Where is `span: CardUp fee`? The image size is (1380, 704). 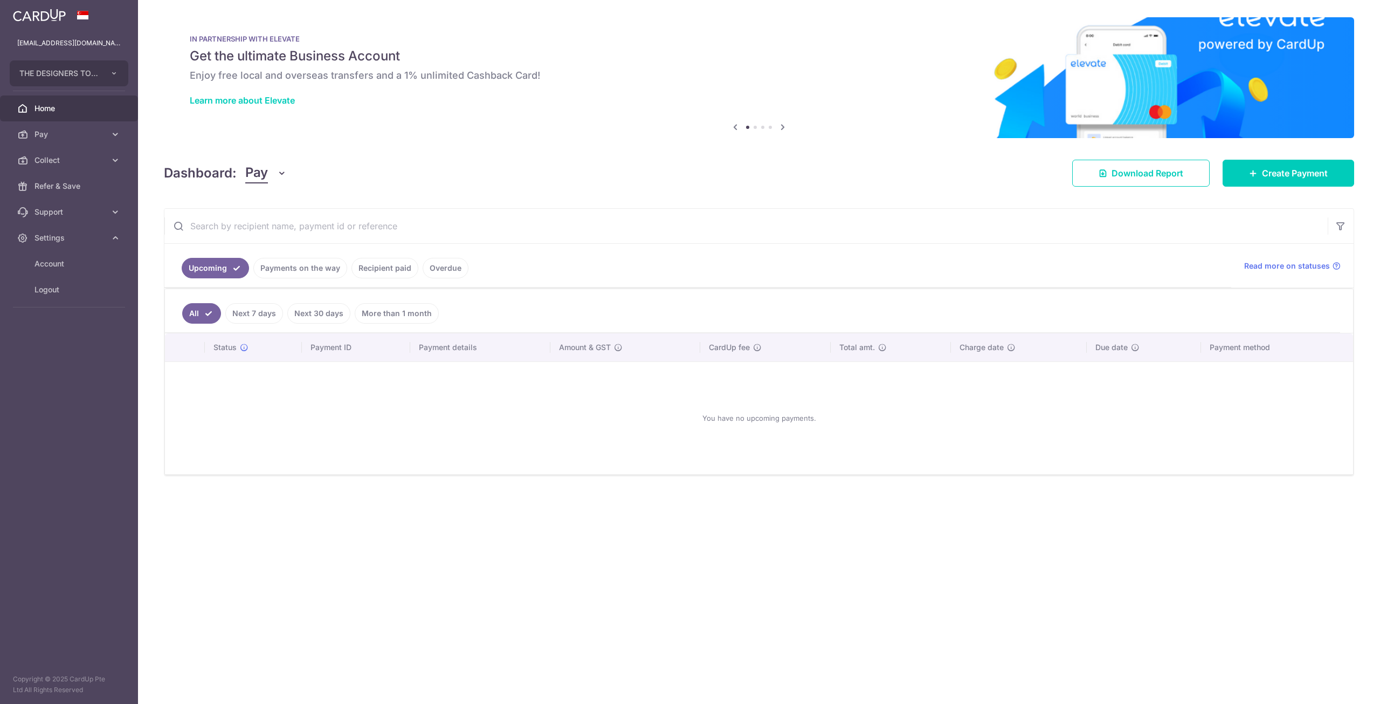
span: CardUp fee is located at coordinates (730, 347).